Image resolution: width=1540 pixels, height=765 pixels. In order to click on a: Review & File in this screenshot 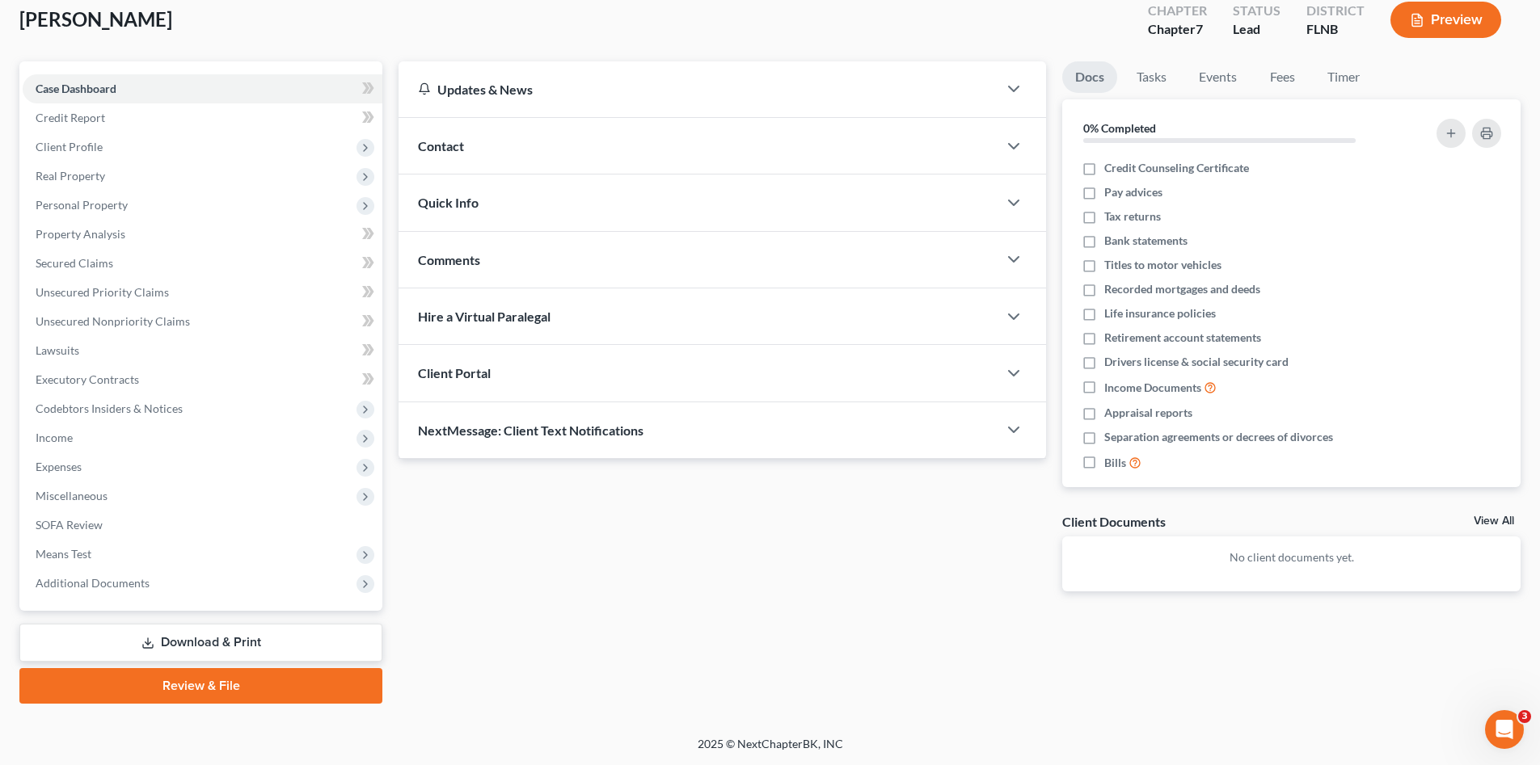, I will do `click(200, 686)`.